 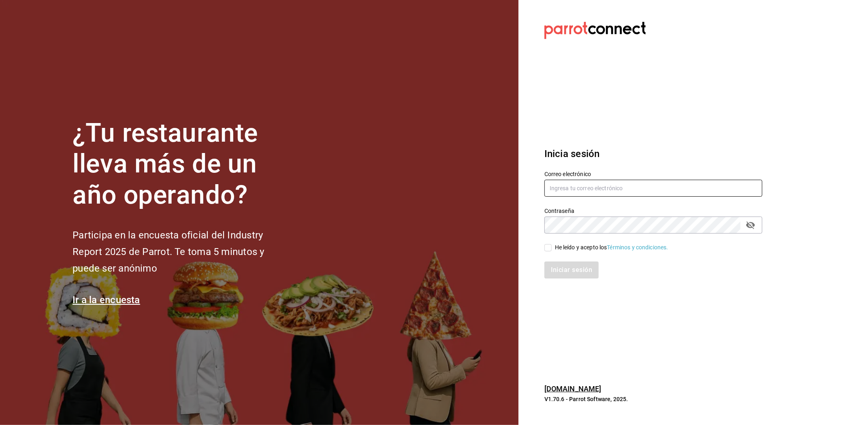 What do you see at coordinates (611, 247) in the screenshot?
I see `div: He leído y acepto los` at bounding box center [611, 247].